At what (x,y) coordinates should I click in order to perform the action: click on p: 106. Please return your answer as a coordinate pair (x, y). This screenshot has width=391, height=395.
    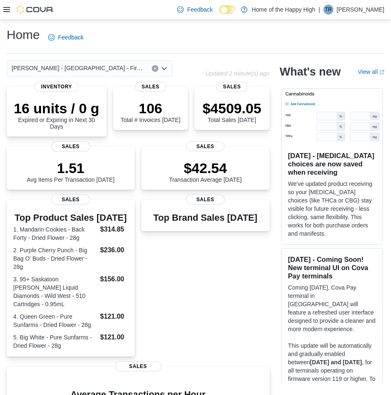
    Looking at the image, I should click on (150, 108).